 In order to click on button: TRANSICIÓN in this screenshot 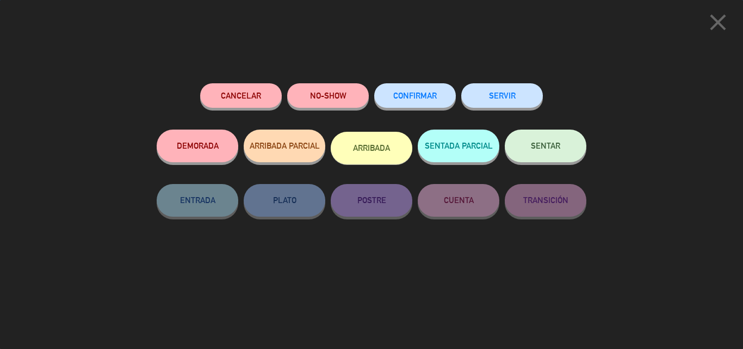, I will do `click(546, 200)`.